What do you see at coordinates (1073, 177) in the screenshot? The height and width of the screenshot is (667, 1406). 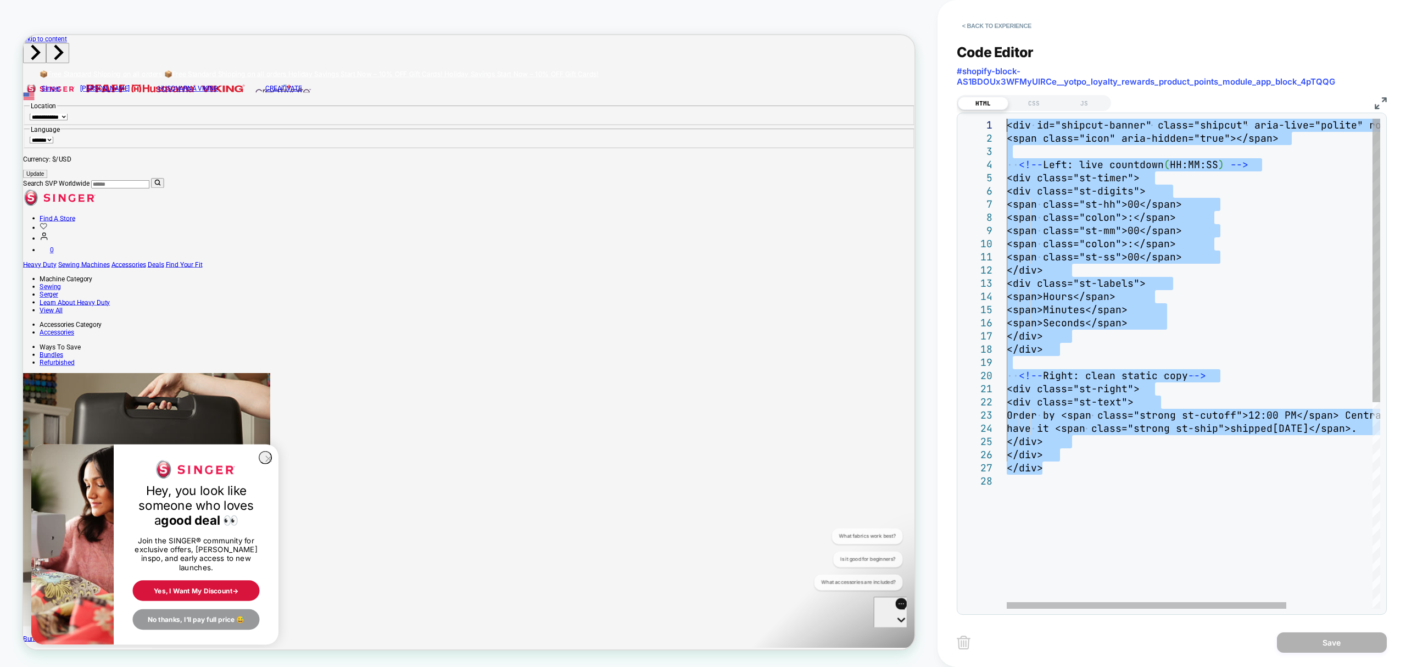 I see `span: <div class="st-timer">` at bounding box center [1073, 177].